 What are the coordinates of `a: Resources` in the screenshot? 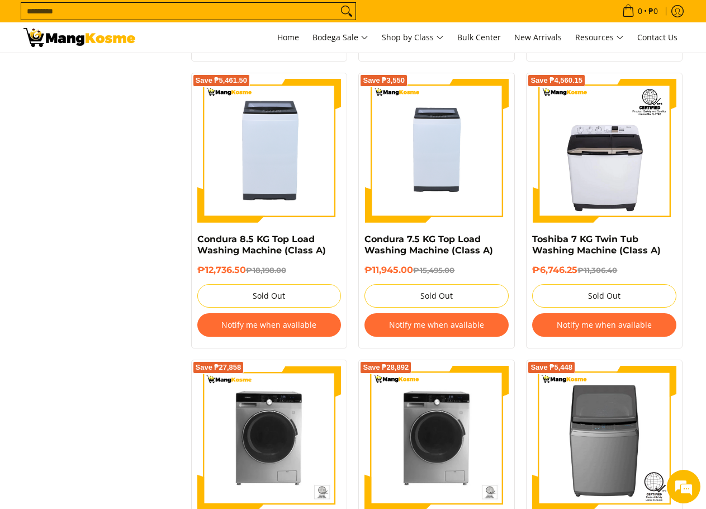 It's located at (599, 37).